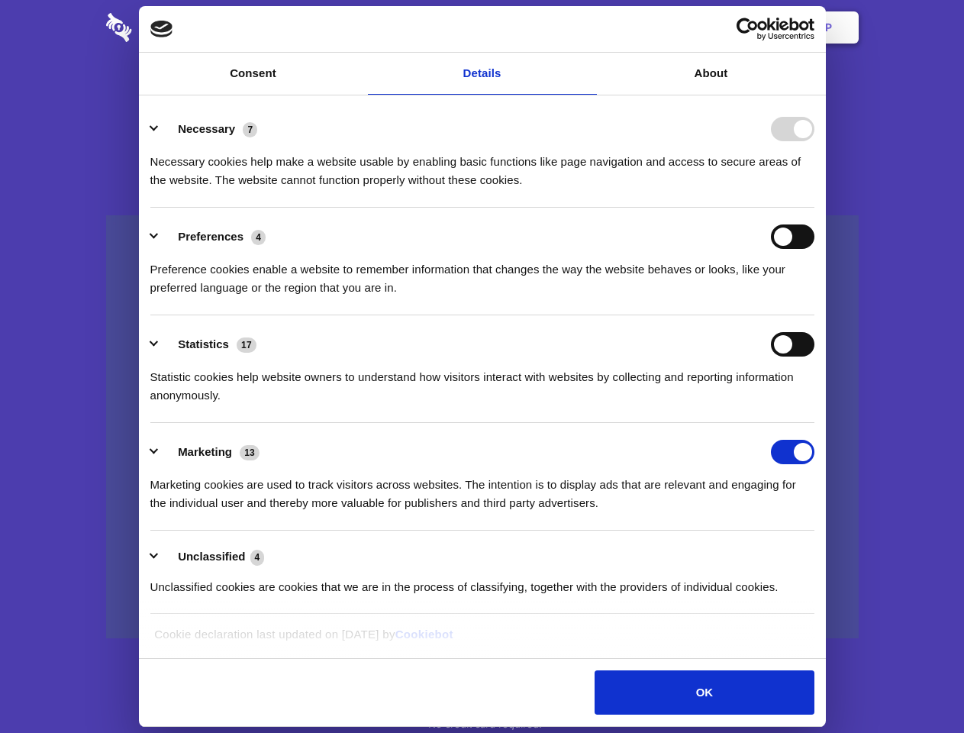  Describe the element at coordinates (482, 73) in the screenshot. I see `a: Details` at that location.